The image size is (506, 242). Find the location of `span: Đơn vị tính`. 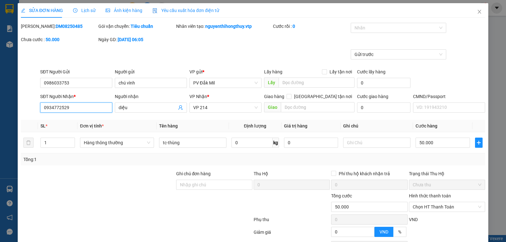

span: Đơn vị tính is located at coordinates (92, 126).